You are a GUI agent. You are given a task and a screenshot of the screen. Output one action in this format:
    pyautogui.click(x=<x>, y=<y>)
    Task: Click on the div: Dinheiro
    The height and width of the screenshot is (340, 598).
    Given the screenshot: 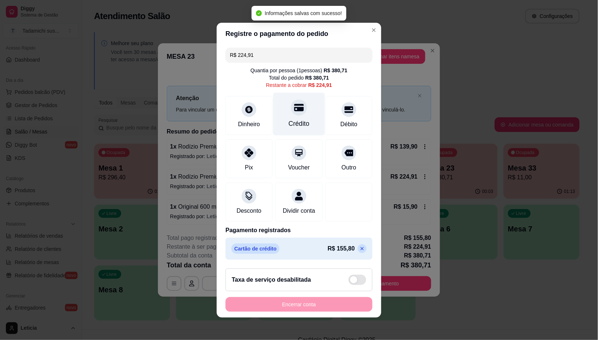 What is the action you would take?
    pyautogui.click(x=249, y=124)
    